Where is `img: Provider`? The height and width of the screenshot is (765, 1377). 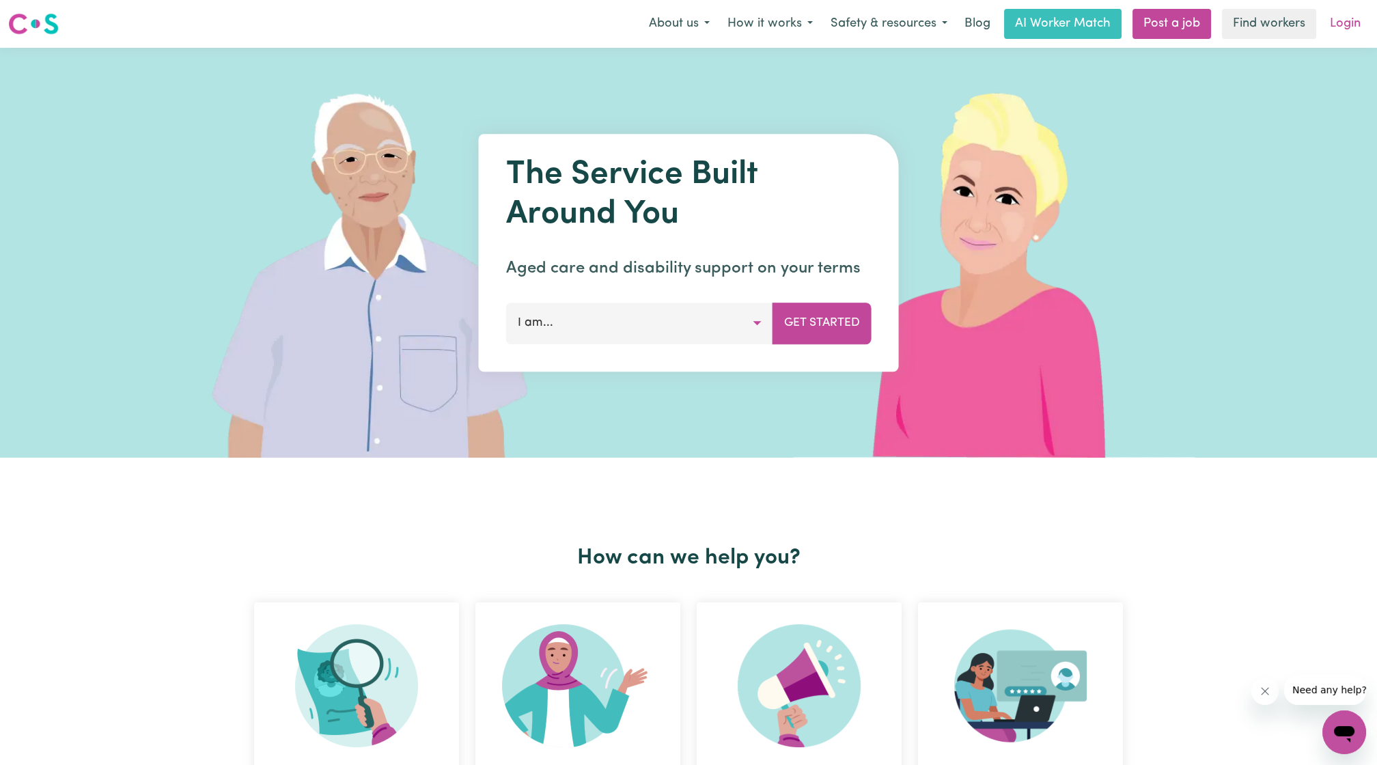
img: Provider is located at coordinates (1021, 686).